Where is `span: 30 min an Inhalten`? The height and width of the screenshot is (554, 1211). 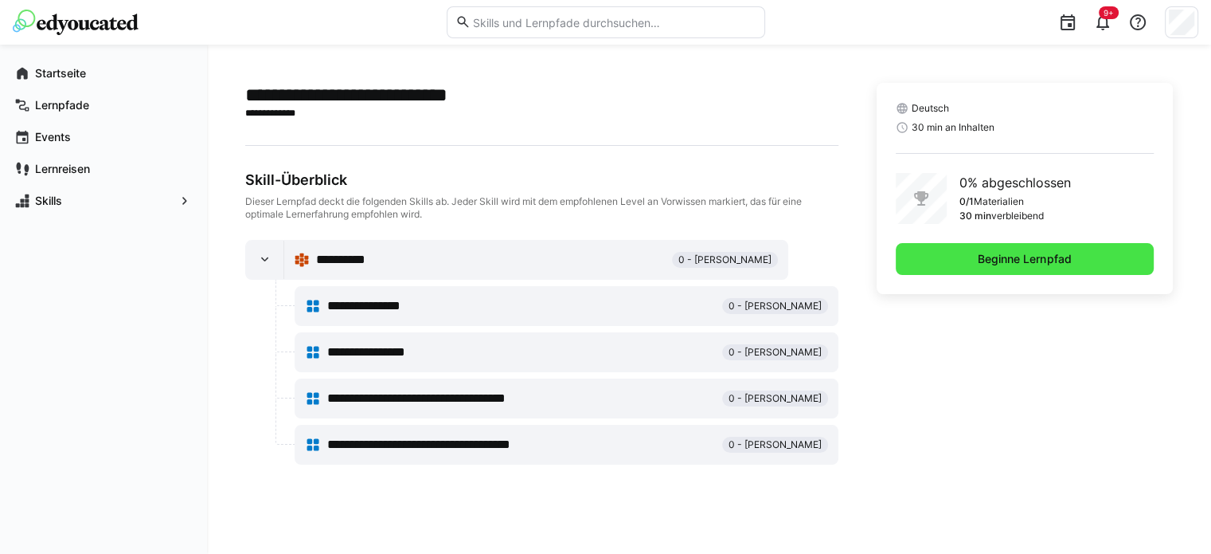 span: 30 min an Inhalten is located at coordinates (953, 127).